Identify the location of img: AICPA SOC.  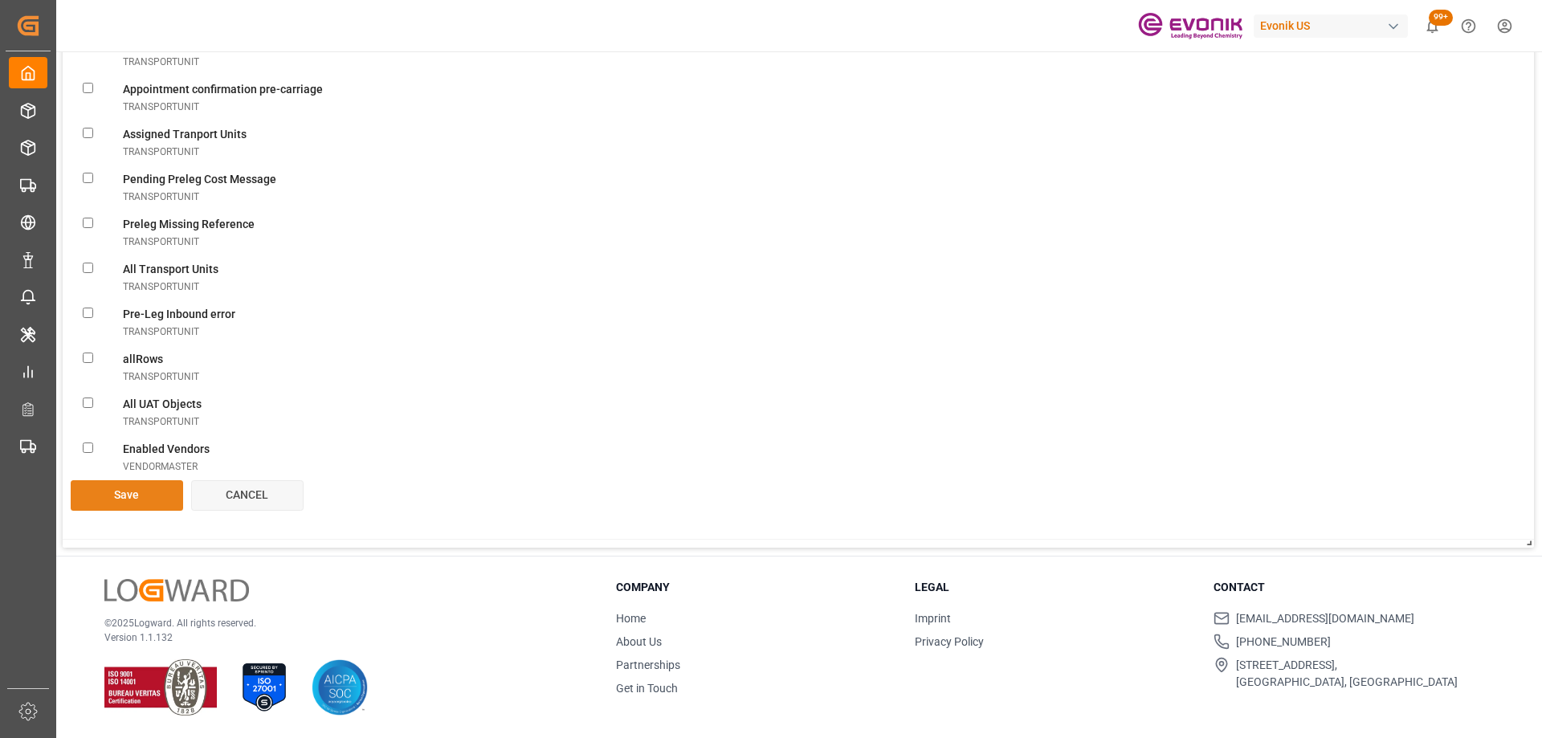
(340, 687).